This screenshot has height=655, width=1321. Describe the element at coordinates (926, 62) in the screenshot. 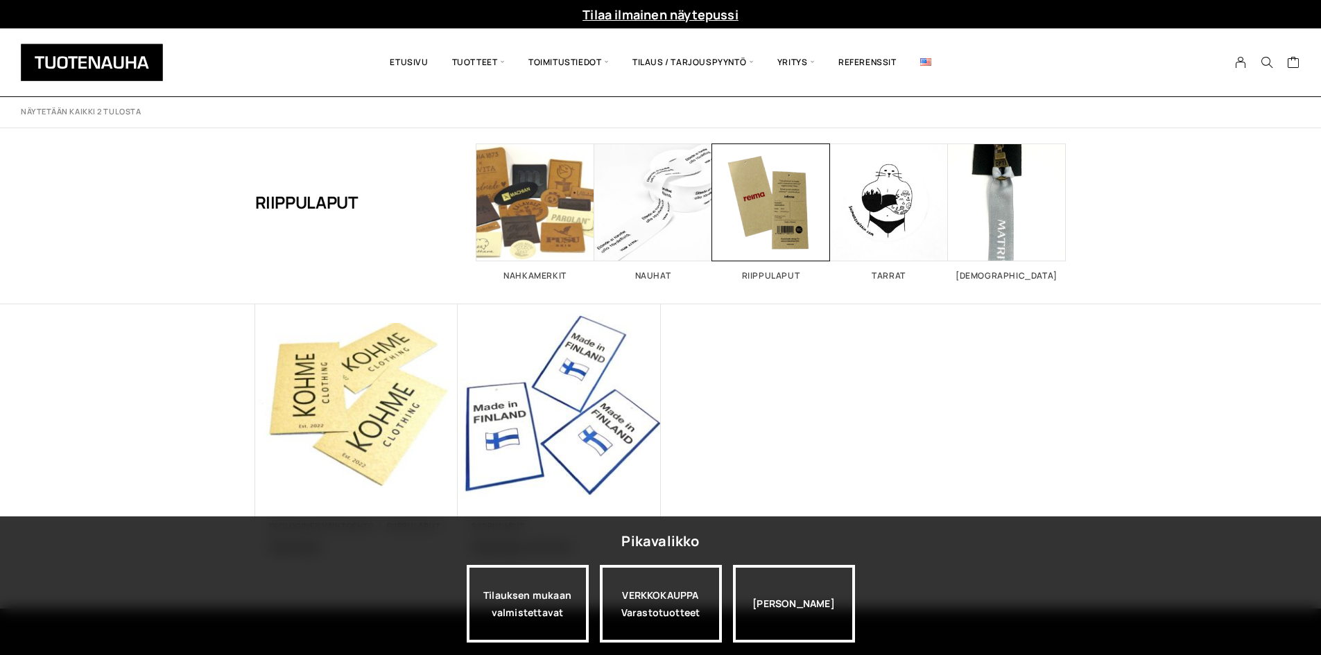

I see `img: English` at that location.